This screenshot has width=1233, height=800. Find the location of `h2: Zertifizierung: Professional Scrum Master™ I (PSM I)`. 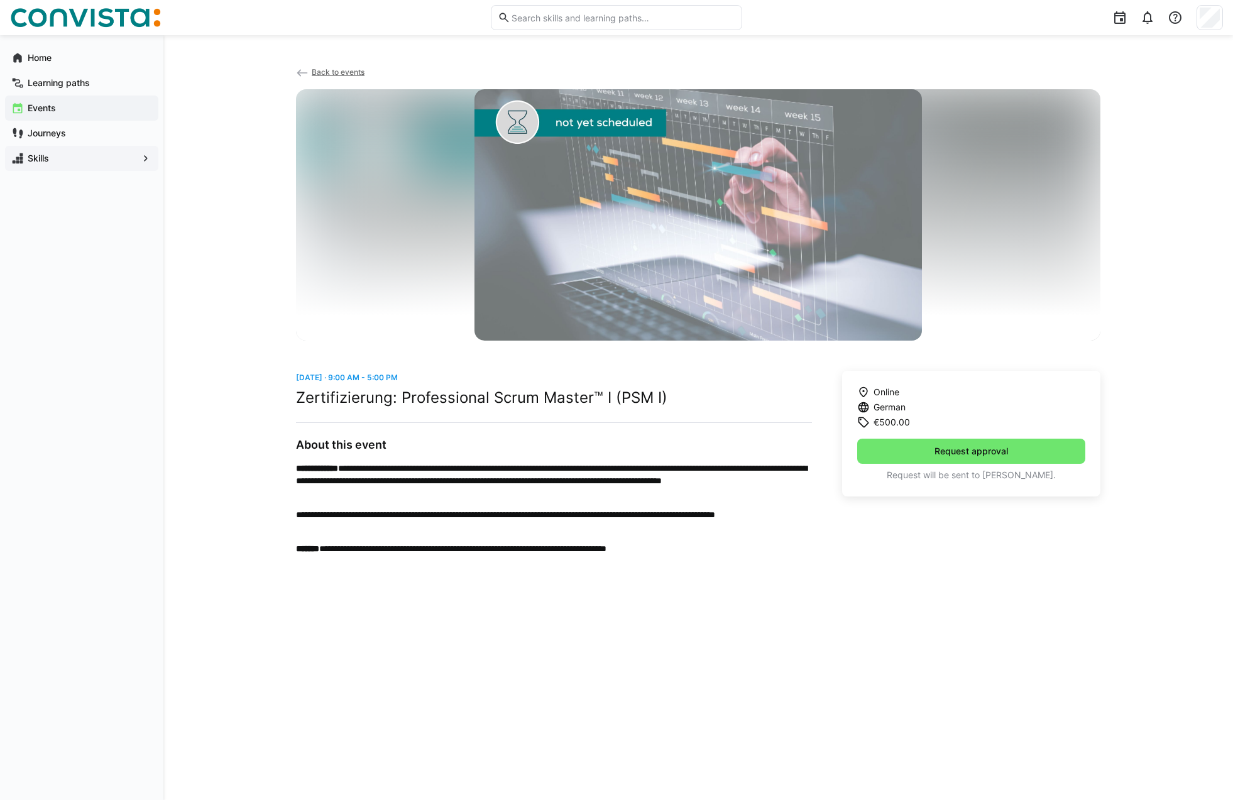

h2: Zertifizierung: Professional Scrum Master™ I (PSM I) is located at coordinates (554, 398).